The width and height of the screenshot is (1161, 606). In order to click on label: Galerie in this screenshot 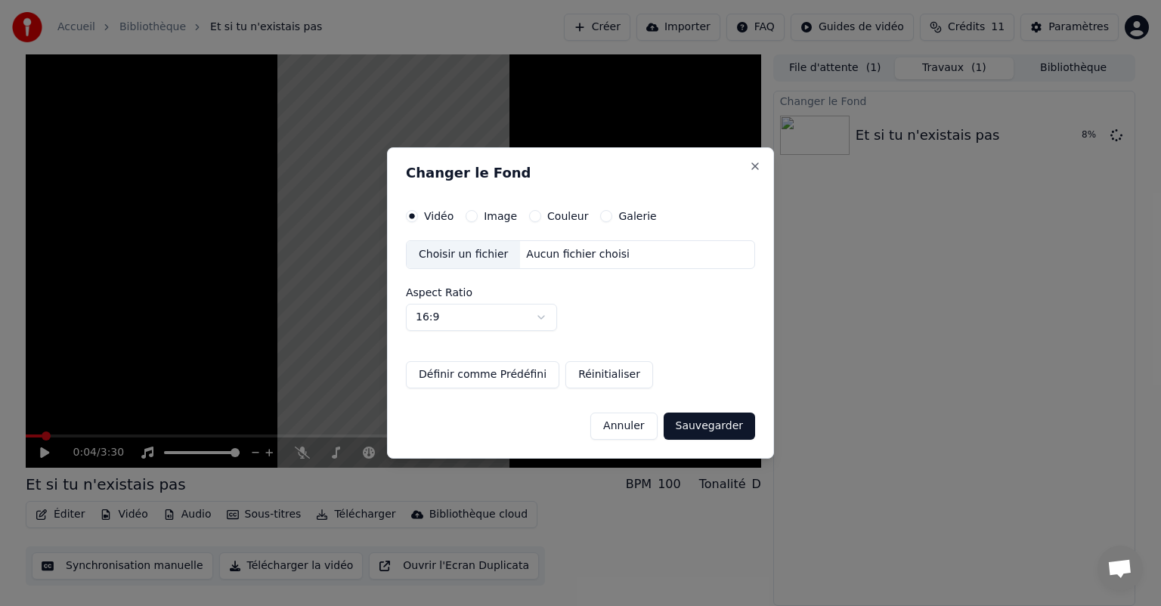, I will do `click(637, 216)`.